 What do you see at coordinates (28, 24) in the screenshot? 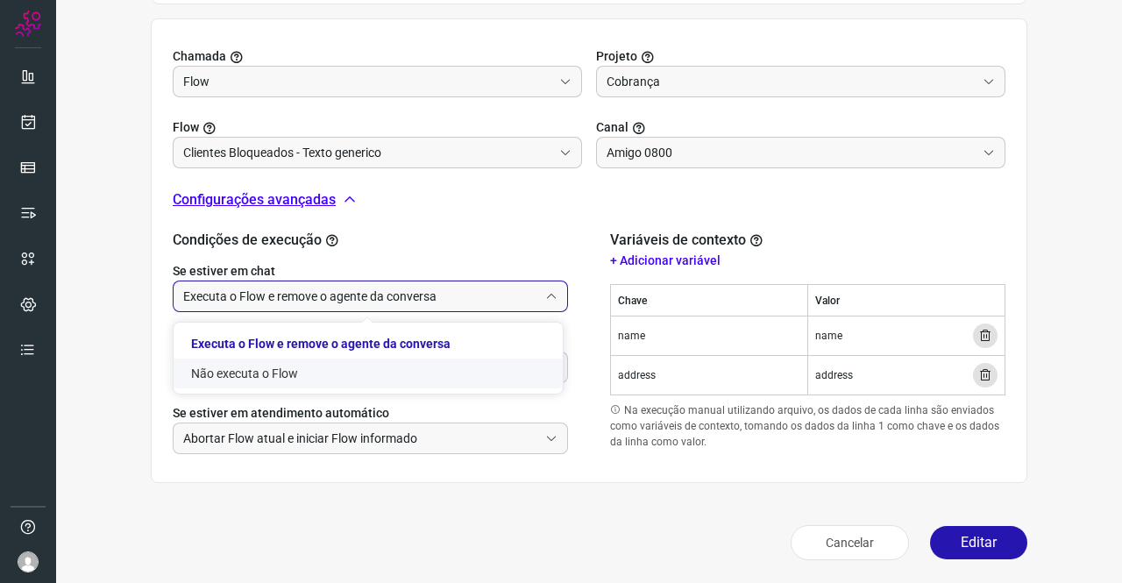
I see `img: Logo` at bounding box center [28, 24].